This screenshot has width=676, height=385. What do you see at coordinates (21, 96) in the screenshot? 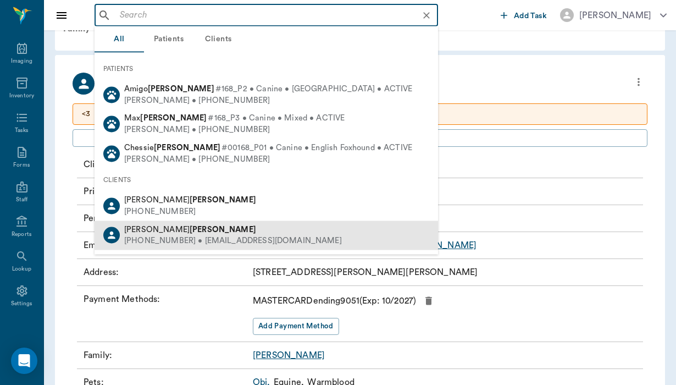
I see `div: Inventory` at bounding box center [21, 96].